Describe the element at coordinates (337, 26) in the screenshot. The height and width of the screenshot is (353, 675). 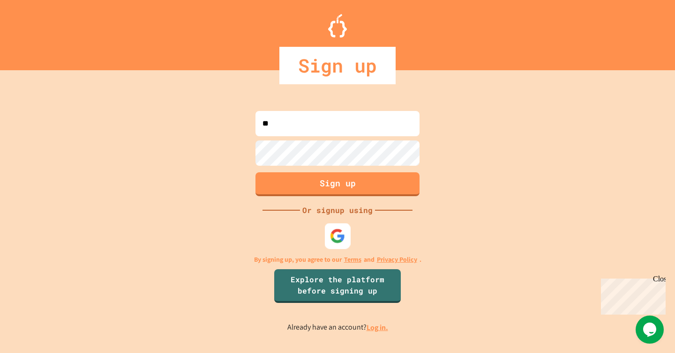
I see `img: Logo.svg` at that location.